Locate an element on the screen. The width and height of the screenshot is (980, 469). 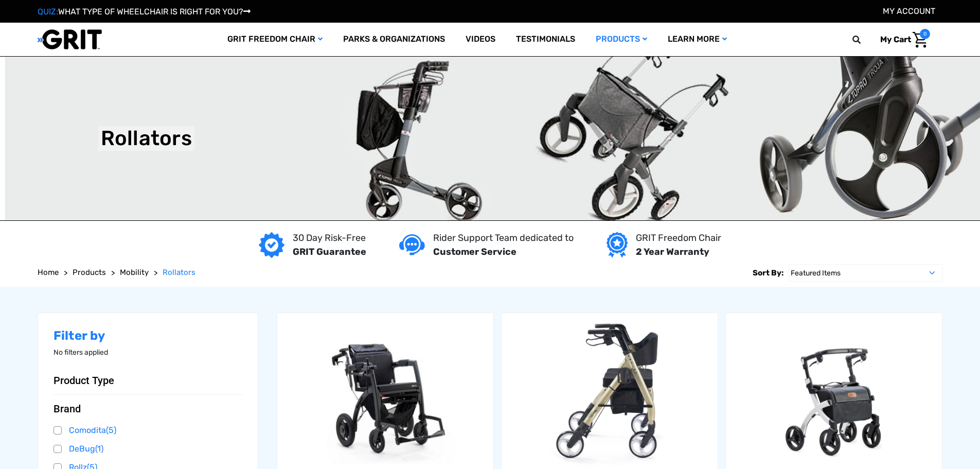
label: Sort By: is located at coordinates (768, 273).